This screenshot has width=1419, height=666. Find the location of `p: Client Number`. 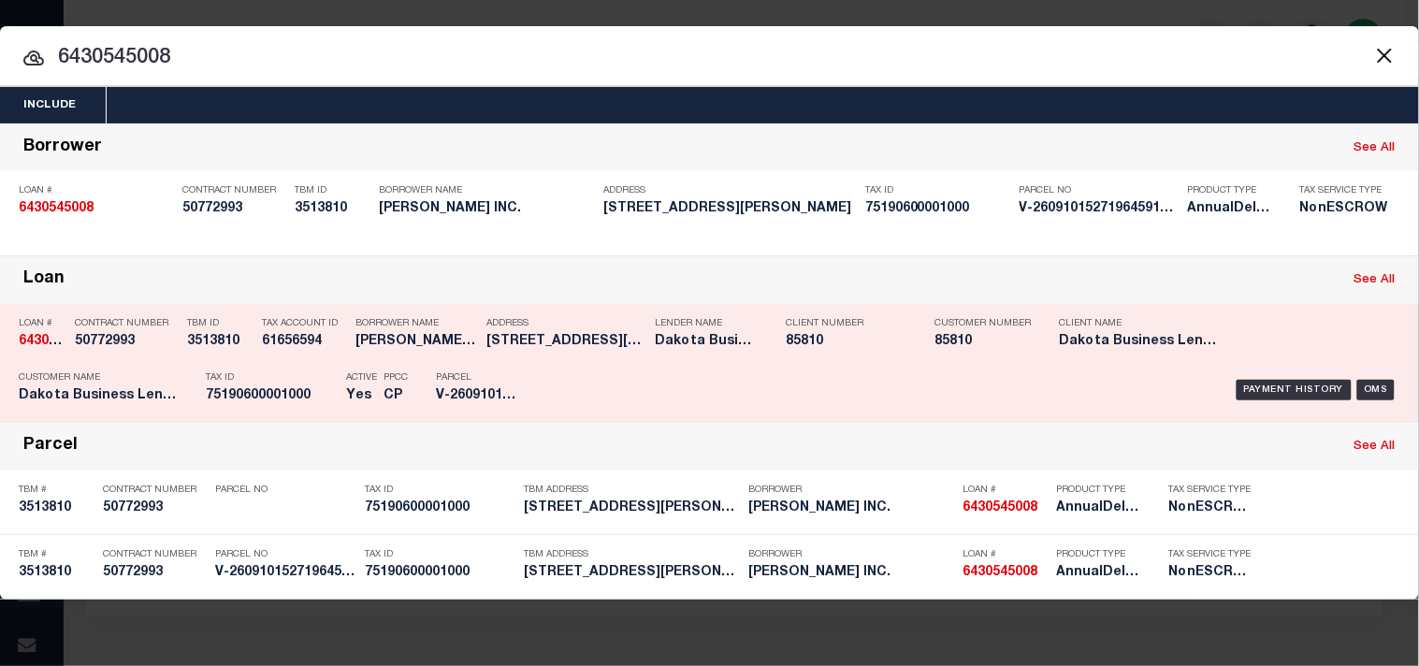

p: Client Number is located at coordinates (847, 324).